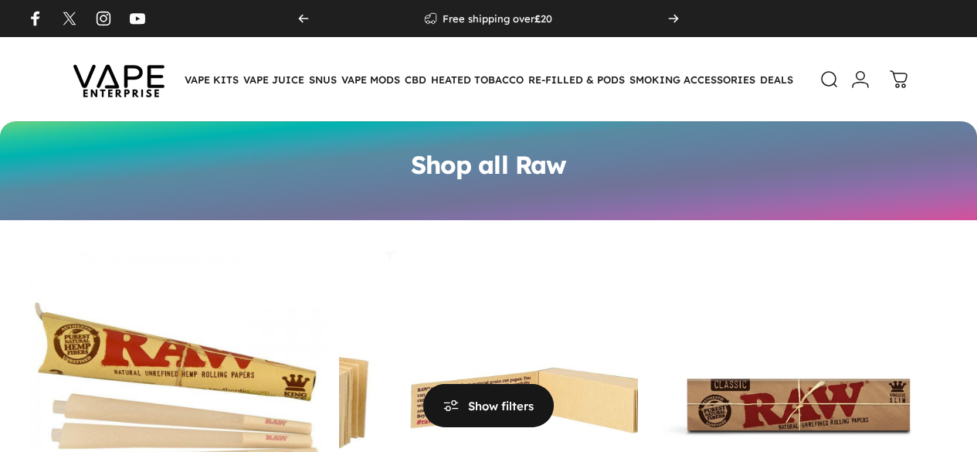  I want to click on a: 0 items, so click(899, 80).